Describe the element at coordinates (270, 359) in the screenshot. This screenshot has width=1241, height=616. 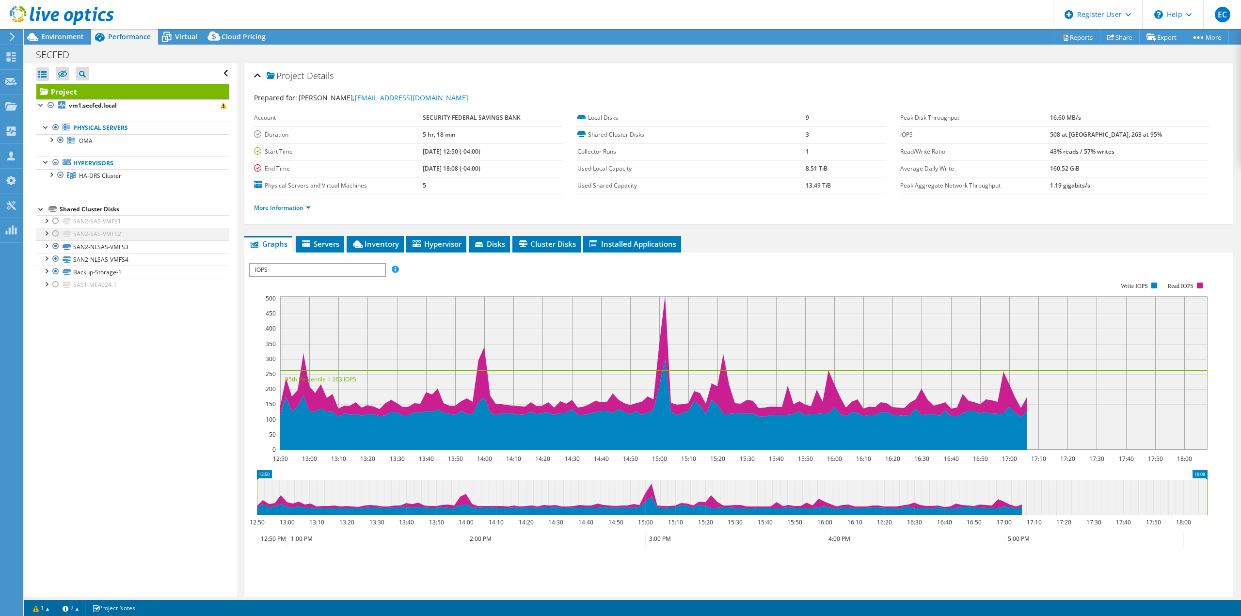
I see `text: 300` at that location.